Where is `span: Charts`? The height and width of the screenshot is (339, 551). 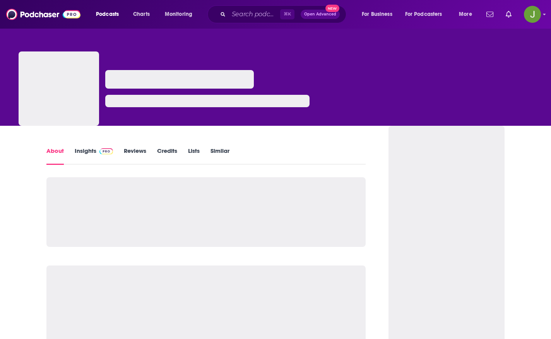 span: Charts is located at coordinates (141, 14).